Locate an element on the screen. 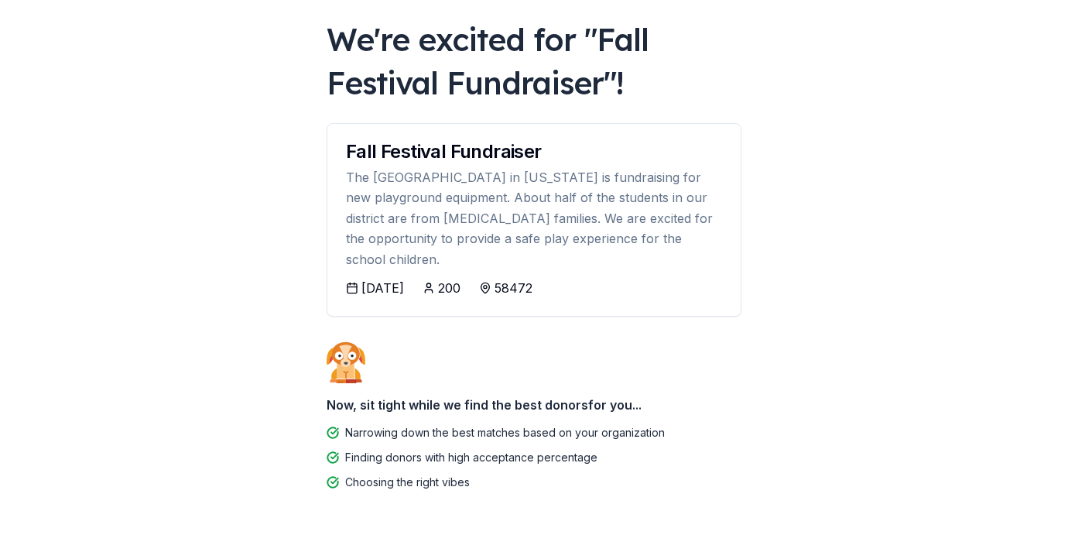 The height and width of the screenshot is (559, 1068). div: We're excited for " Fall Festival Fundraiser "! is located at coordinates (534, 61).